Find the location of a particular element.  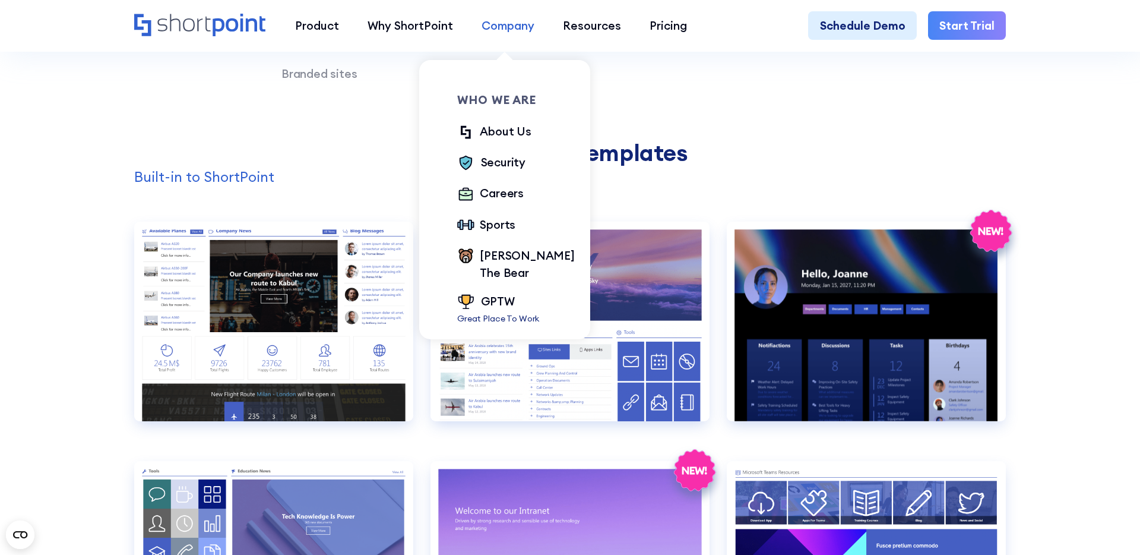

div: About Us is located at coordinates (505, 131).